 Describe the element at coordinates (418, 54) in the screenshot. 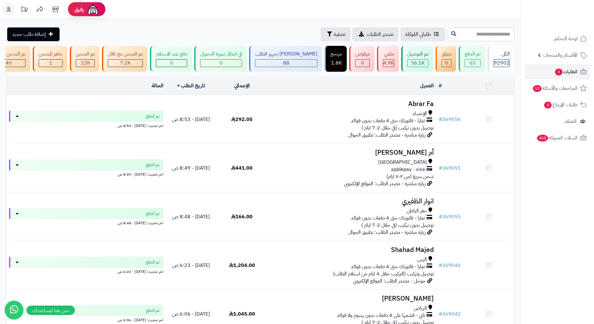

I see `div: تم التوصيل` at that location.